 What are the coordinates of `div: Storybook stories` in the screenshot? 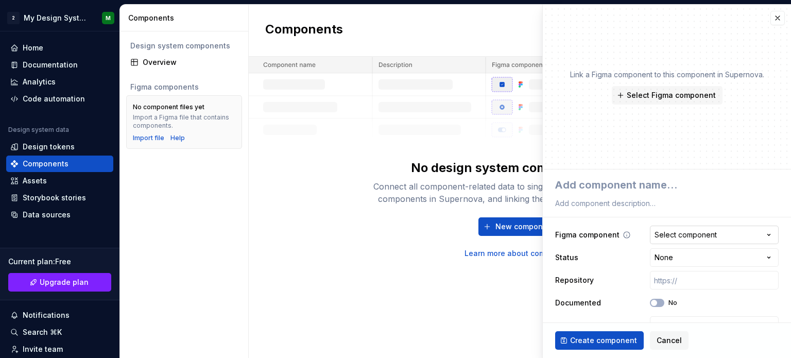 It's located at (54, 198).